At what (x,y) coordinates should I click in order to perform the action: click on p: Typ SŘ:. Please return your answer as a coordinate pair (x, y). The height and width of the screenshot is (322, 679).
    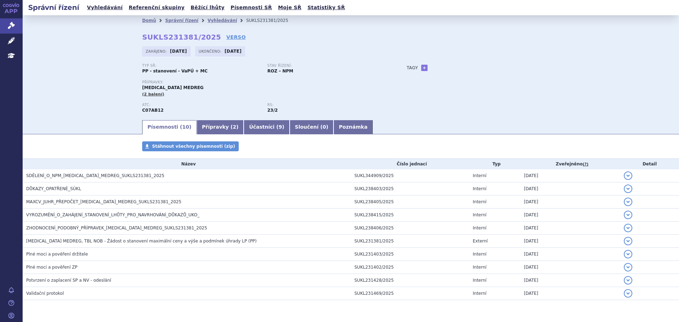
    Looking at the image, I should click on (201, 66).